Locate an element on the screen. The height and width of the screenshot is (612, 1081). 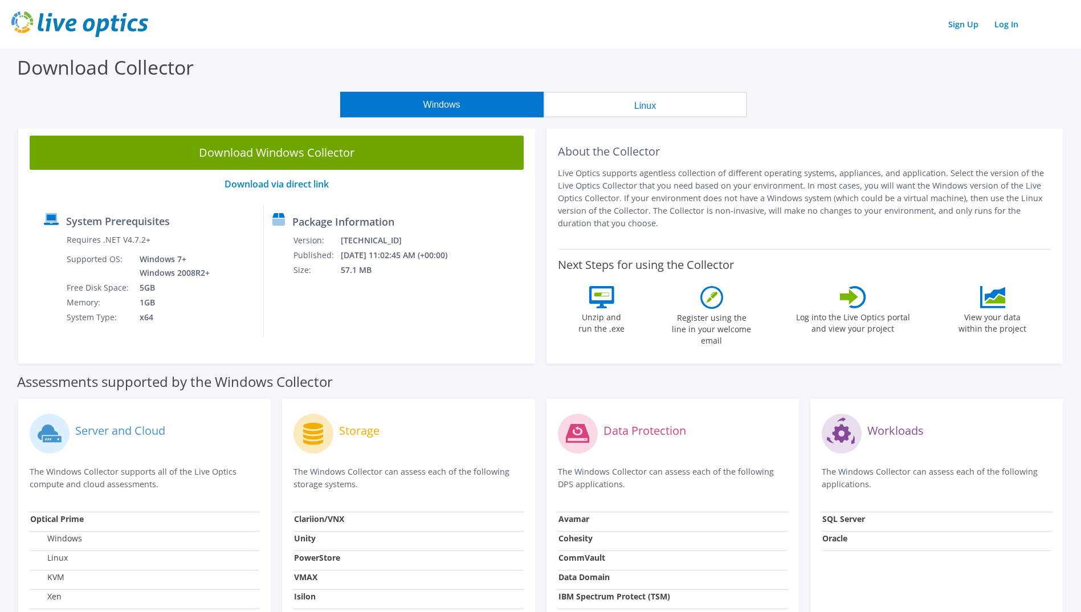
strong: Cohesity is located at coordinates (576, 538).